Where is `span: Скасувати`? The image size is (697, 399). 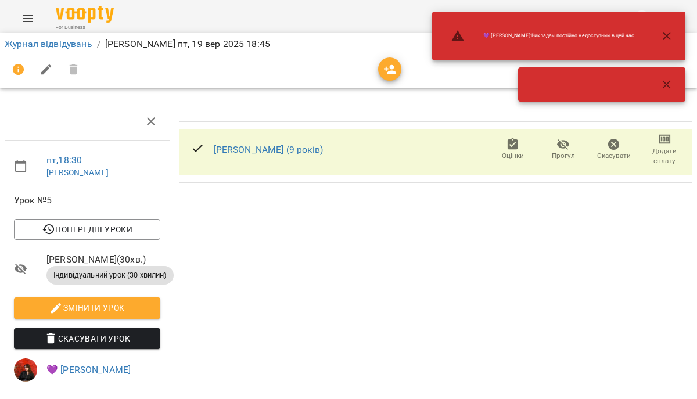
span: Скасувати is located at coordinates (614, 156).